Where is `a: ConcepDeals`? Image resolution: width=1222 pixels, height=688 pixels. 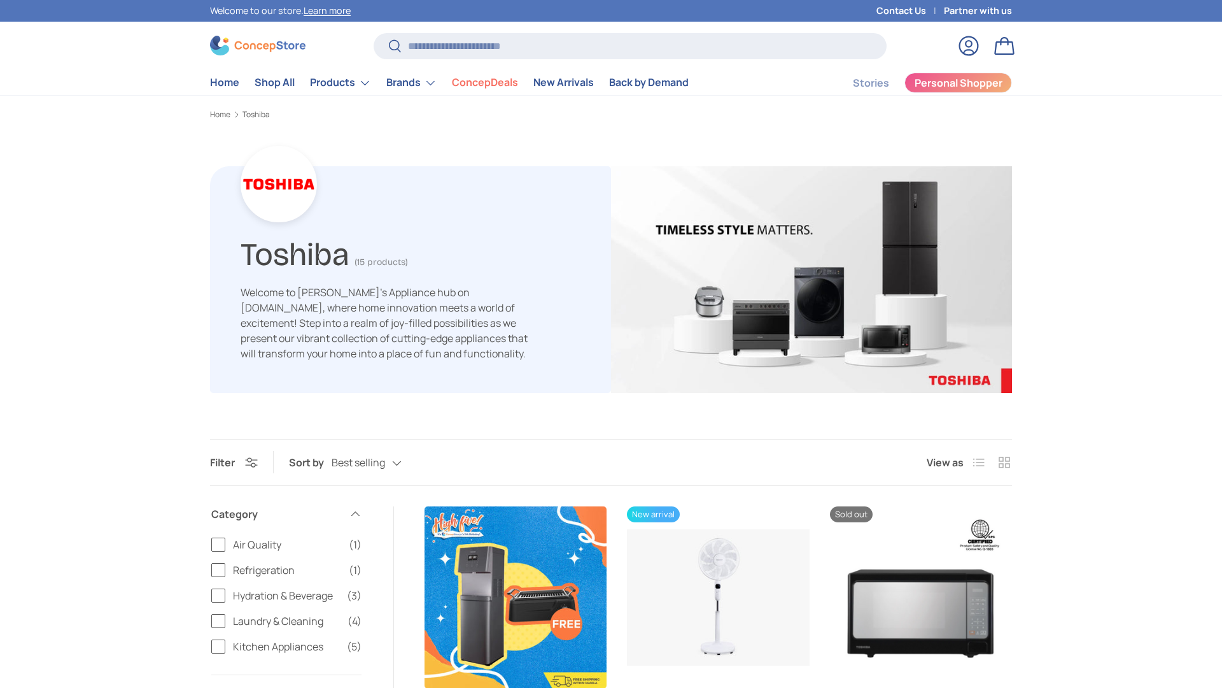 a: ConcepDeals is located at coordinates (485, 82).